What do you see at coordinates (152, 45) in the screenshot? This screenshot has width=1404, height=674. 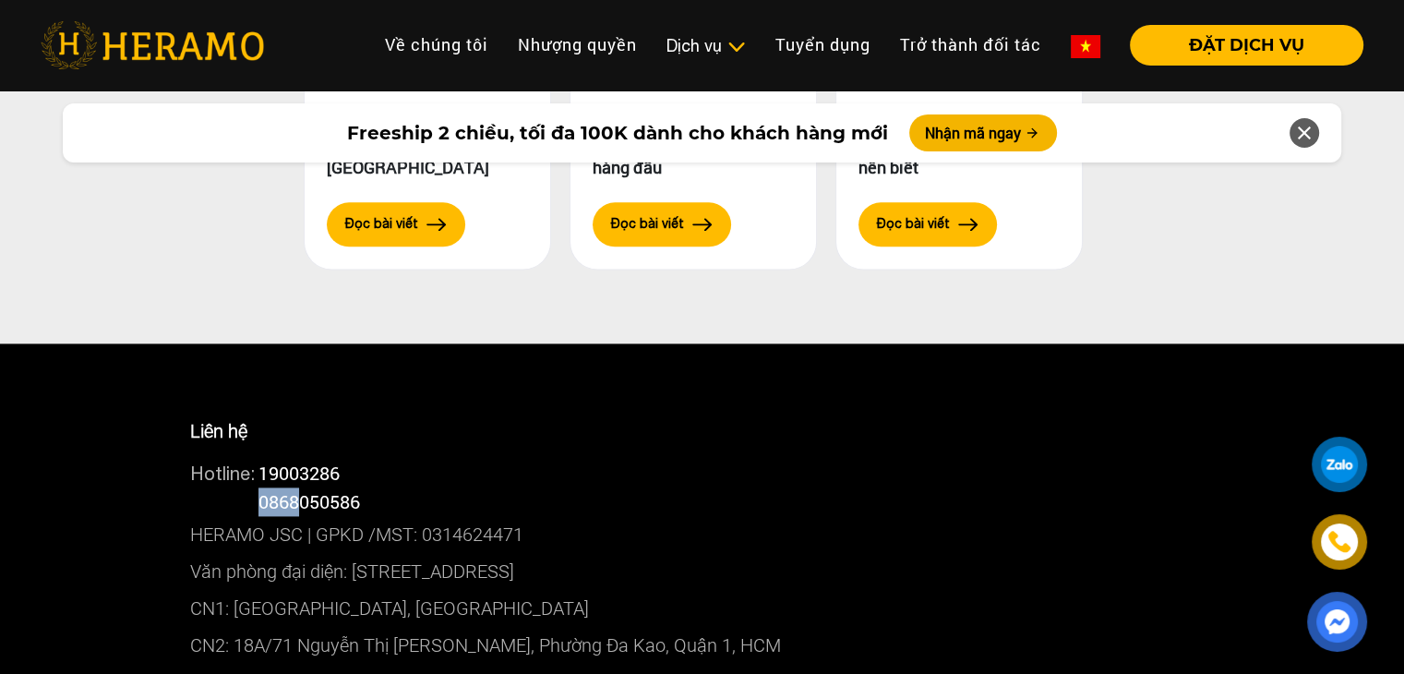 I see `img: heramo-logo.png` at bounding box center [152, 45].